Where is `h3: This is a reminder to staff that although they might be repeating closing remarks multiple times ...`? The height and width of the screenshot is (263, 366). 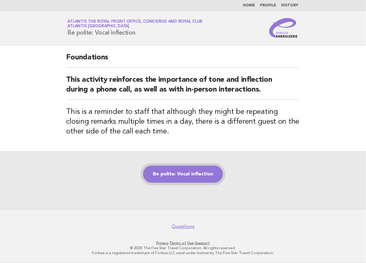 h3: This is a reminder to staff that although they might be repeating closing remarks multiple times ... is located at coordinates (183, 122).